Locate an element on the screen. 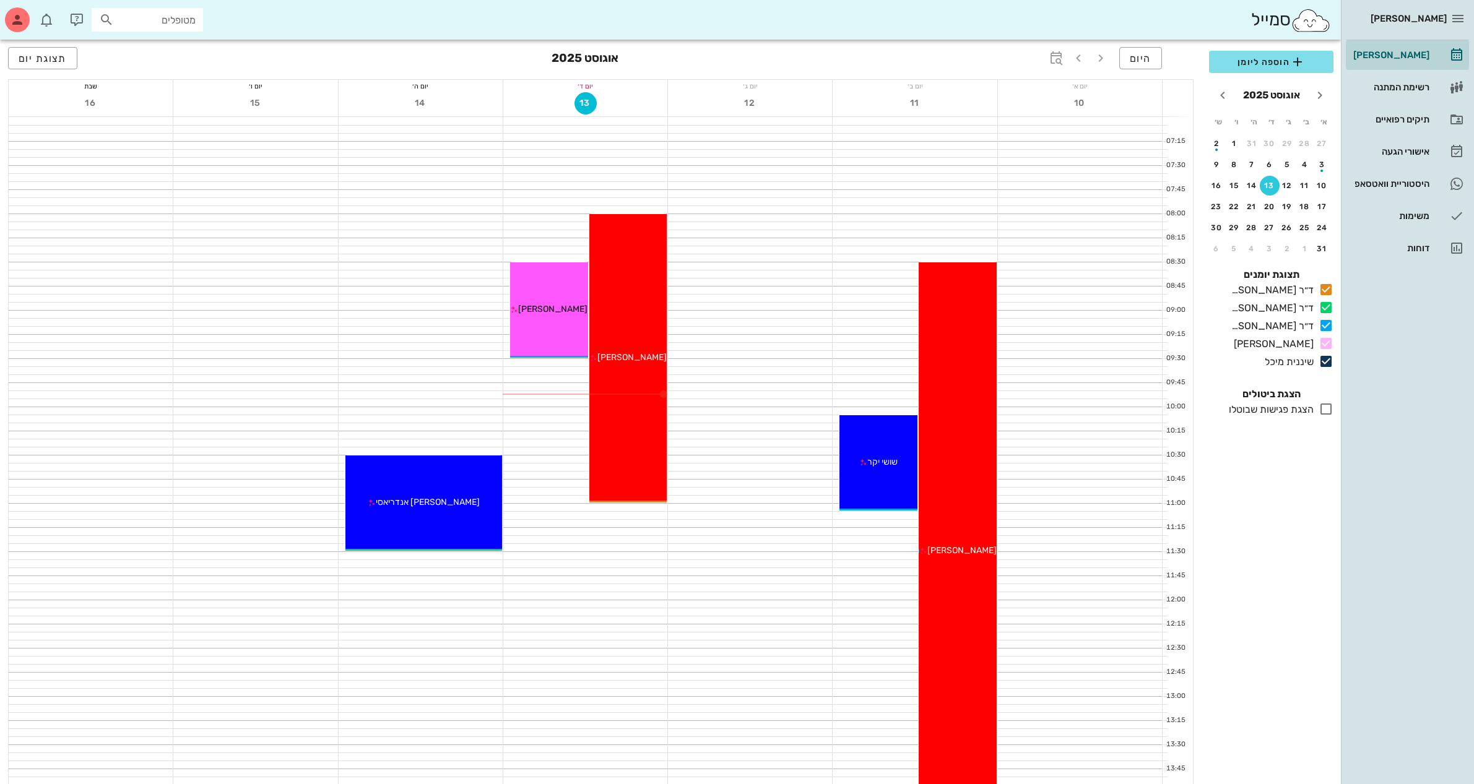 The height and width of the screenshot is (784, 1474). button: 24 is located at coordinates (1322, 228).